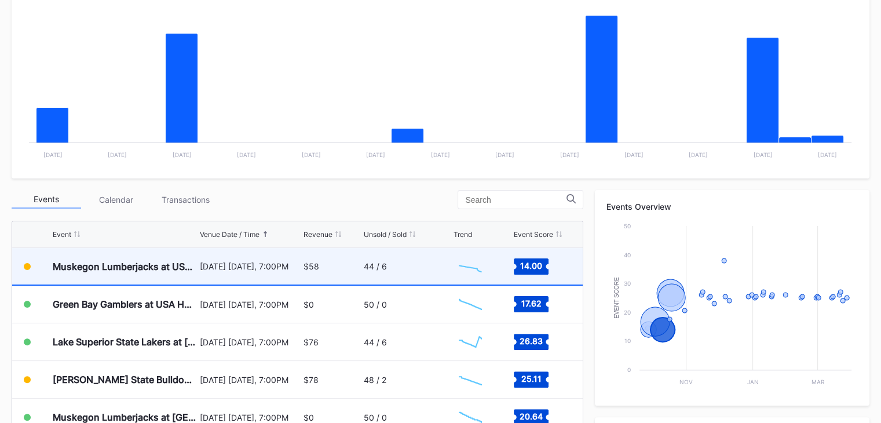 This screenshot has height=423, width=881. I want to click on text: 10, so click(627, 341).